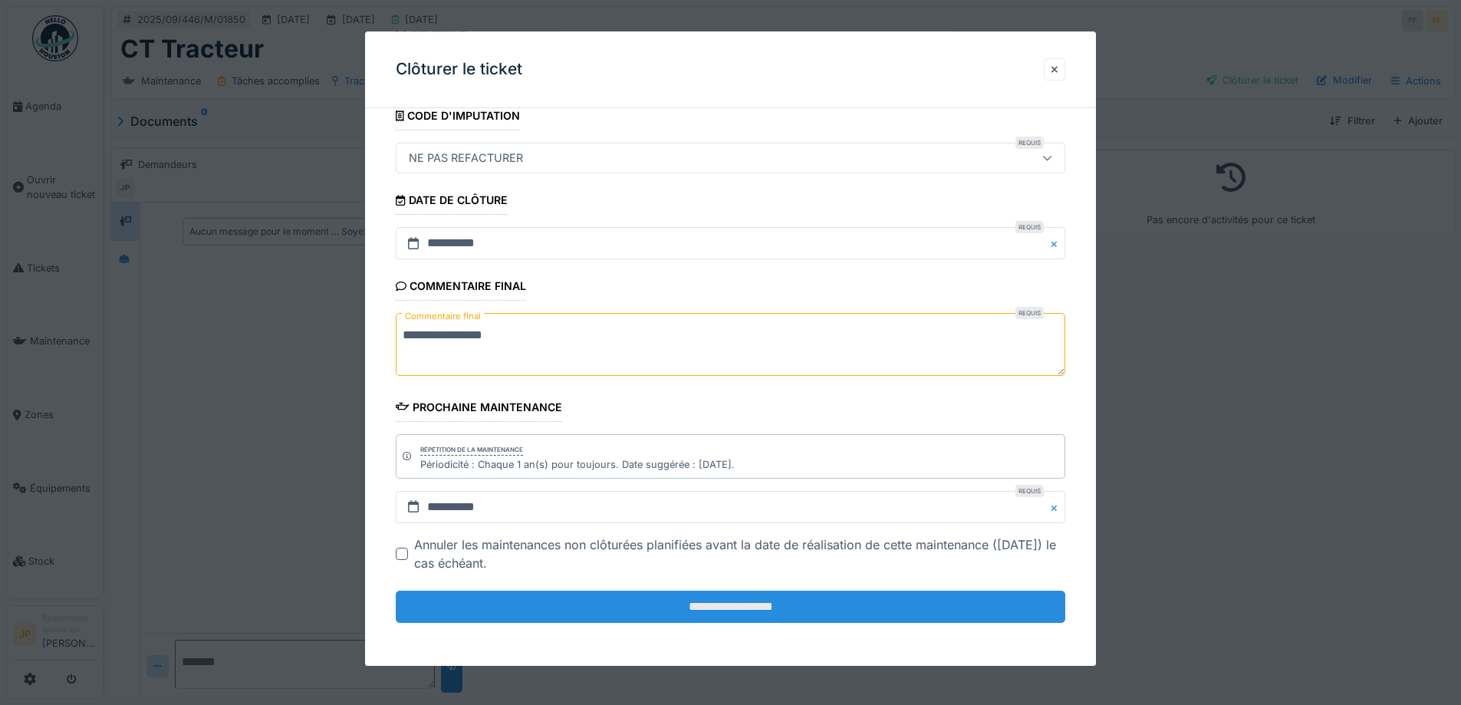 The width and height of the screenshot is (1461, 705). What do you see at coordinates (472, 450) in the screenshot?
I see `div: Répétition de la maintenance` at bounding box center [472, 450].